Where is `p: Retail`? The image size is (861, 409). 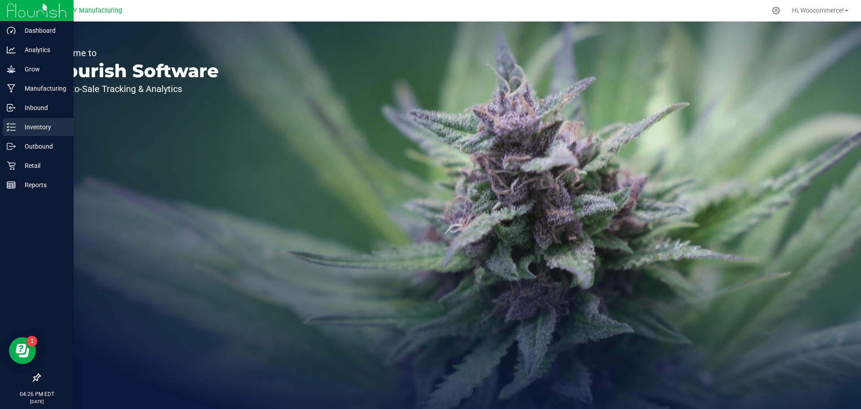 p: Retail is located at coordinates (43, 166).